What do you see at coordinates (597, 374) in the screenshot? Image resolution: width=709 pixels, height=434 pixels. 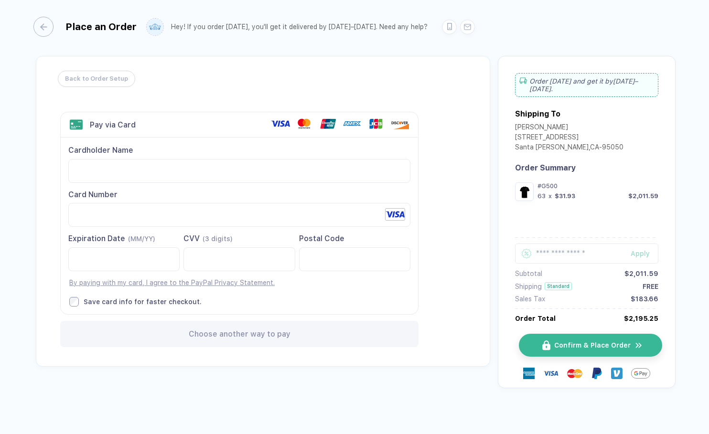 I see `img: Paypal` at bounding box center [597, 374].